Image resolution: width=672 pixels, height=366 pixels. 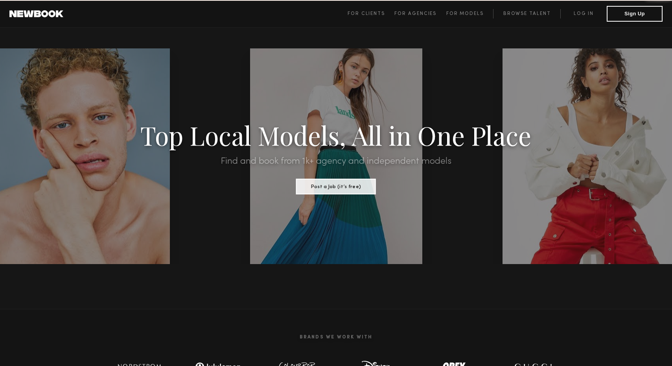 I want to click on h1: Top Local Models, All in One Place, so click(x=336, y=135).